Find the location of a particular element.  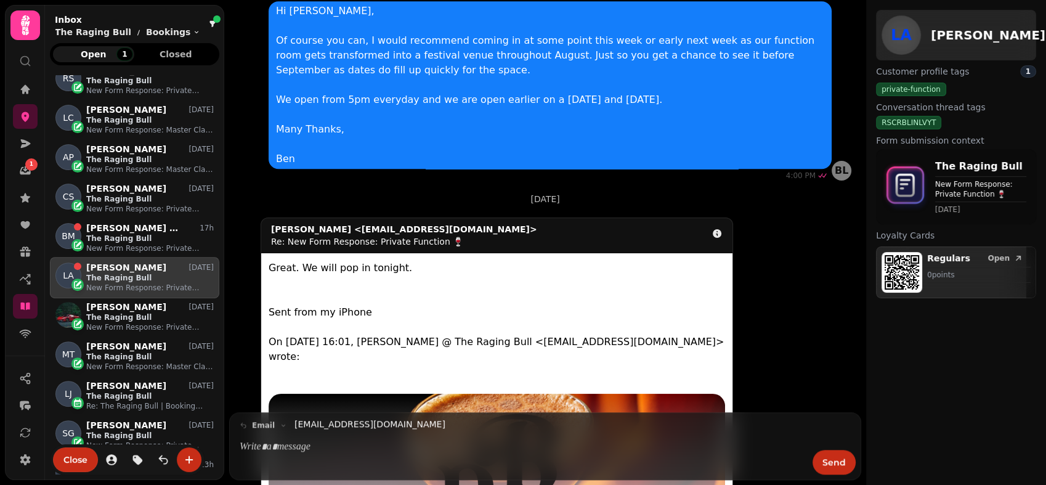

span: SG is located at coordinates (68, 433).